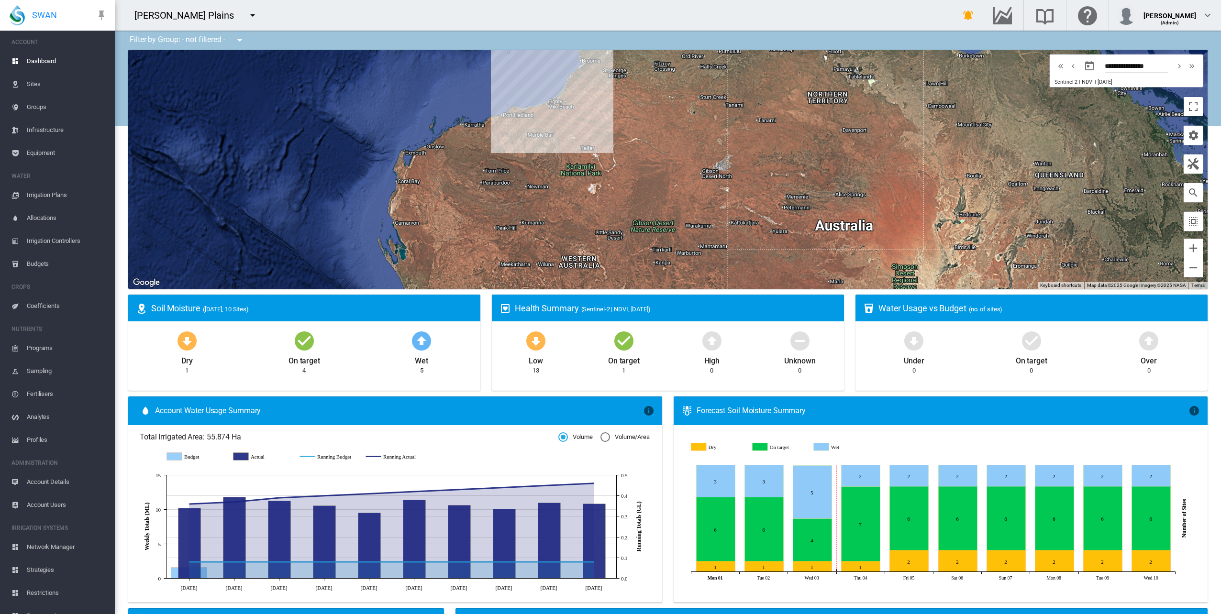 This screenshot has width=1221, height=614. Describe the element at coordinates (67, 218) in the screenshot. I see `span: Allocations` at that location.